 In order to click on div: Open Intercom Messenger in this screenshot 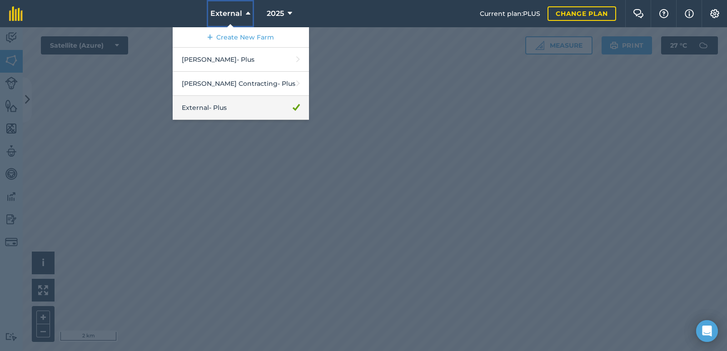, I will do `click(707, 331)`.